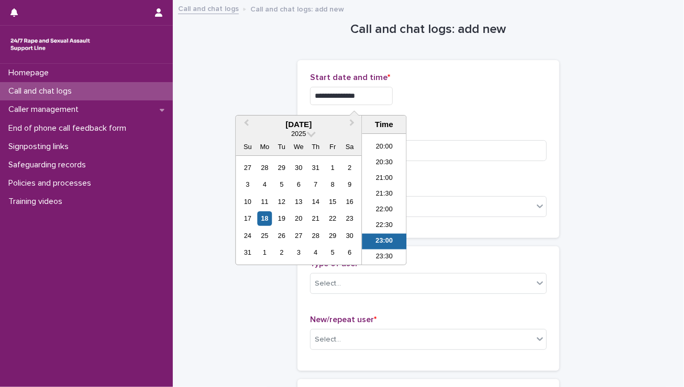  Describe the element at coordinates (333, 168) in the screenshot. I see `div: Choose Friday, August 1st, 2025` at that location.